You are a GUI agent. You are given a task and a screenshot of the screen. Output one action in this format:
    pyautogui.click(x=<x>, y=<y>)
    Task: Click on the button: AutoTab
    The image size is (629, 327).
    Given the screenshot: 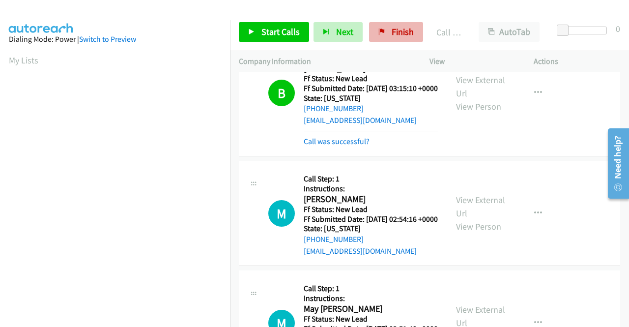 What is the action you would take?
    pyautogui.click(x=509, y=32)
    